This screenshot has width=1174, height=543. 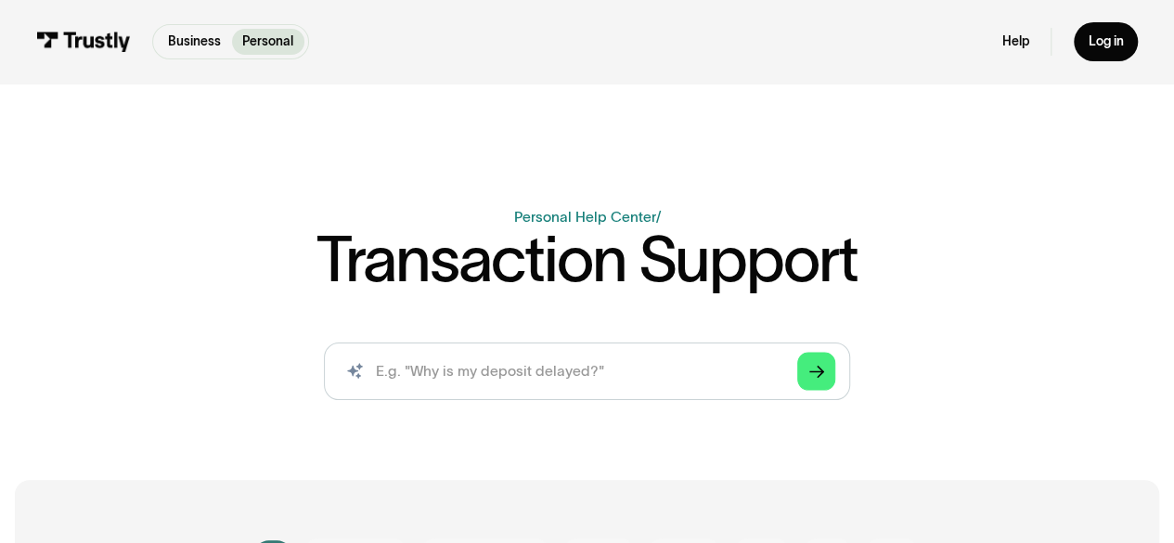 What do you see at coordinates (585, 216) in the screenshot?
I see `a: Personal Help Center` at bounding box center [585, 216].